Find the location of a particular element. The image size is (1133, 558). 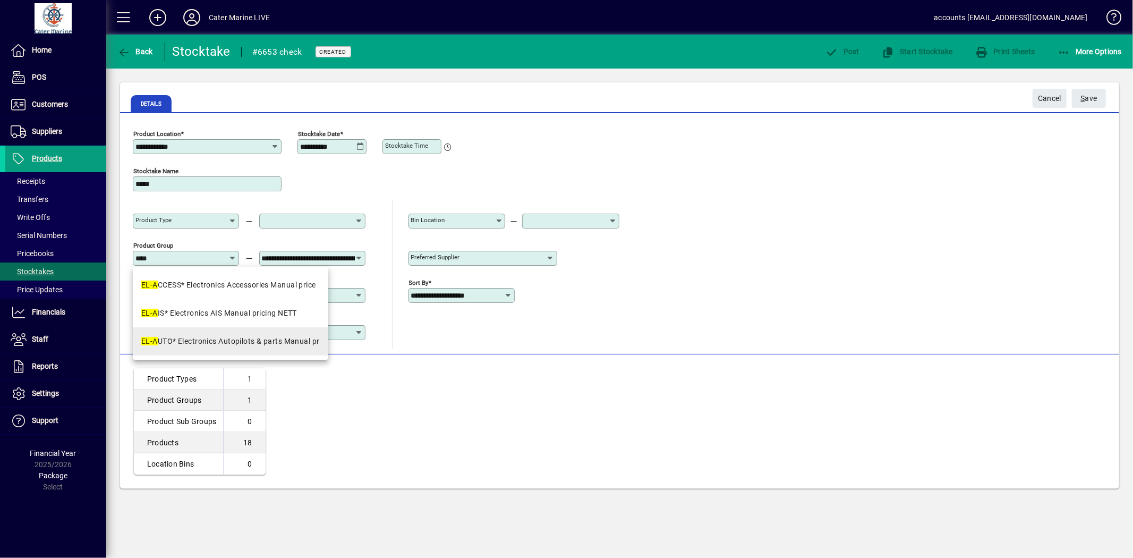

span: Products is located at coordinates (47, 158).